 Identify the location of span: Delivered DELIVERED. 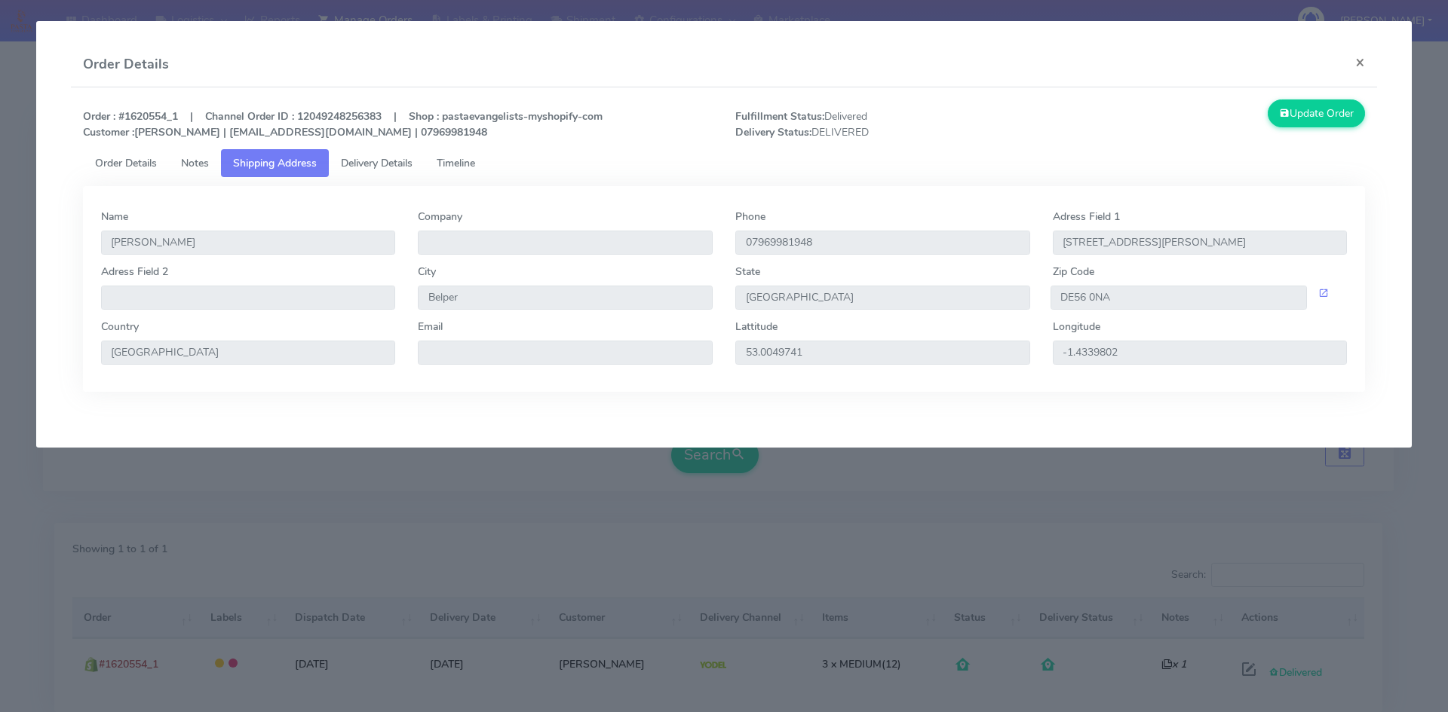
(887, 124).